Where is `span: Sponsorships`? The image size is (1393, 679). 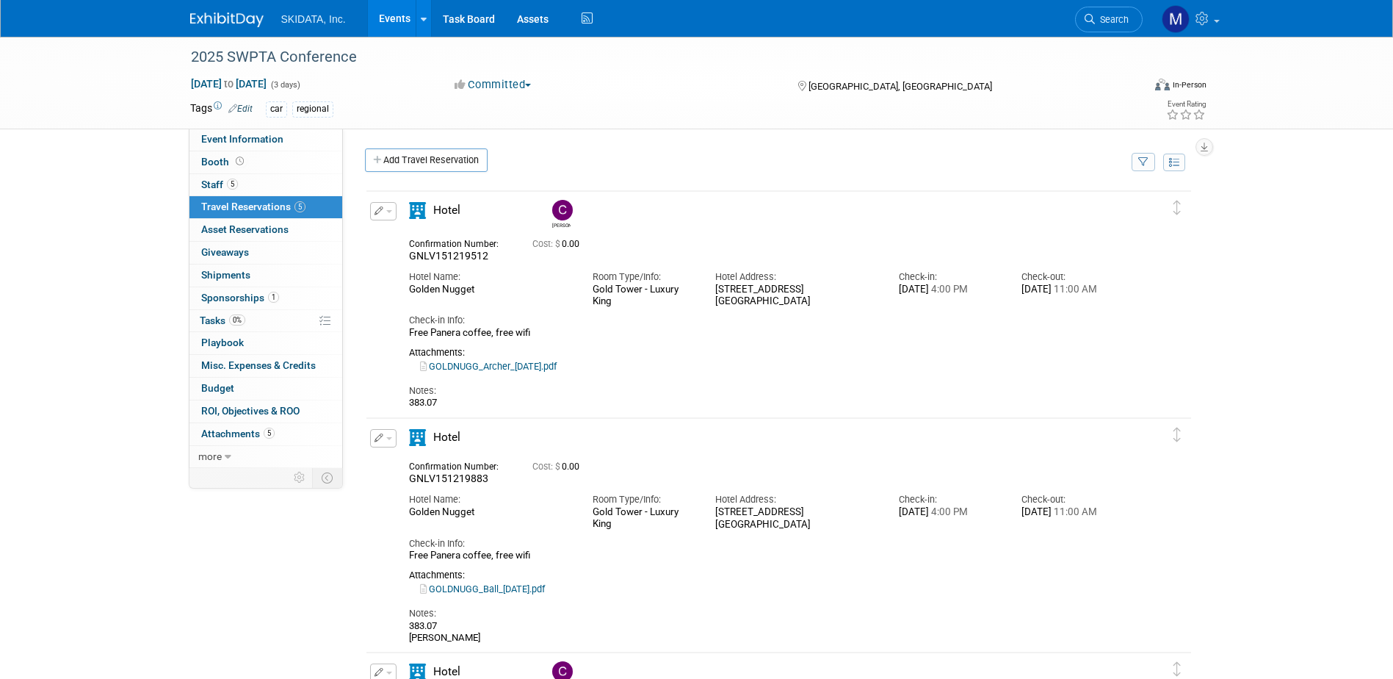 span: Sponsorships is located at coordinates (240, 297).